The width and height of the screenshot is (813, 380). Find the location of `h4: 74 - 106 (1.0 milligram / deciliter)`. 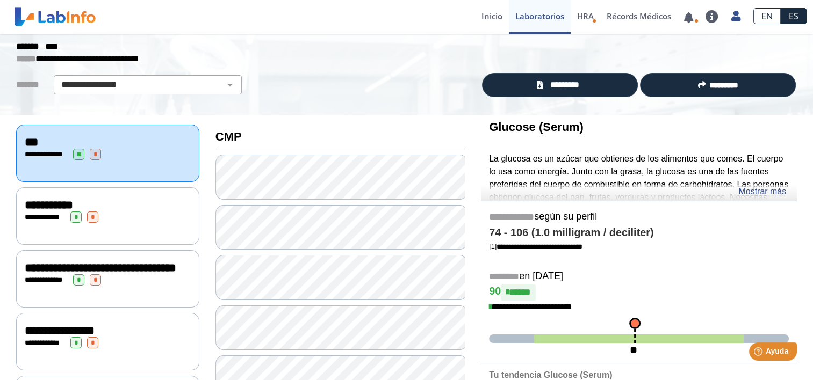

h4: 74 - 106 (1.0 milligram / deciliter) is located at coordinates (639, 233).